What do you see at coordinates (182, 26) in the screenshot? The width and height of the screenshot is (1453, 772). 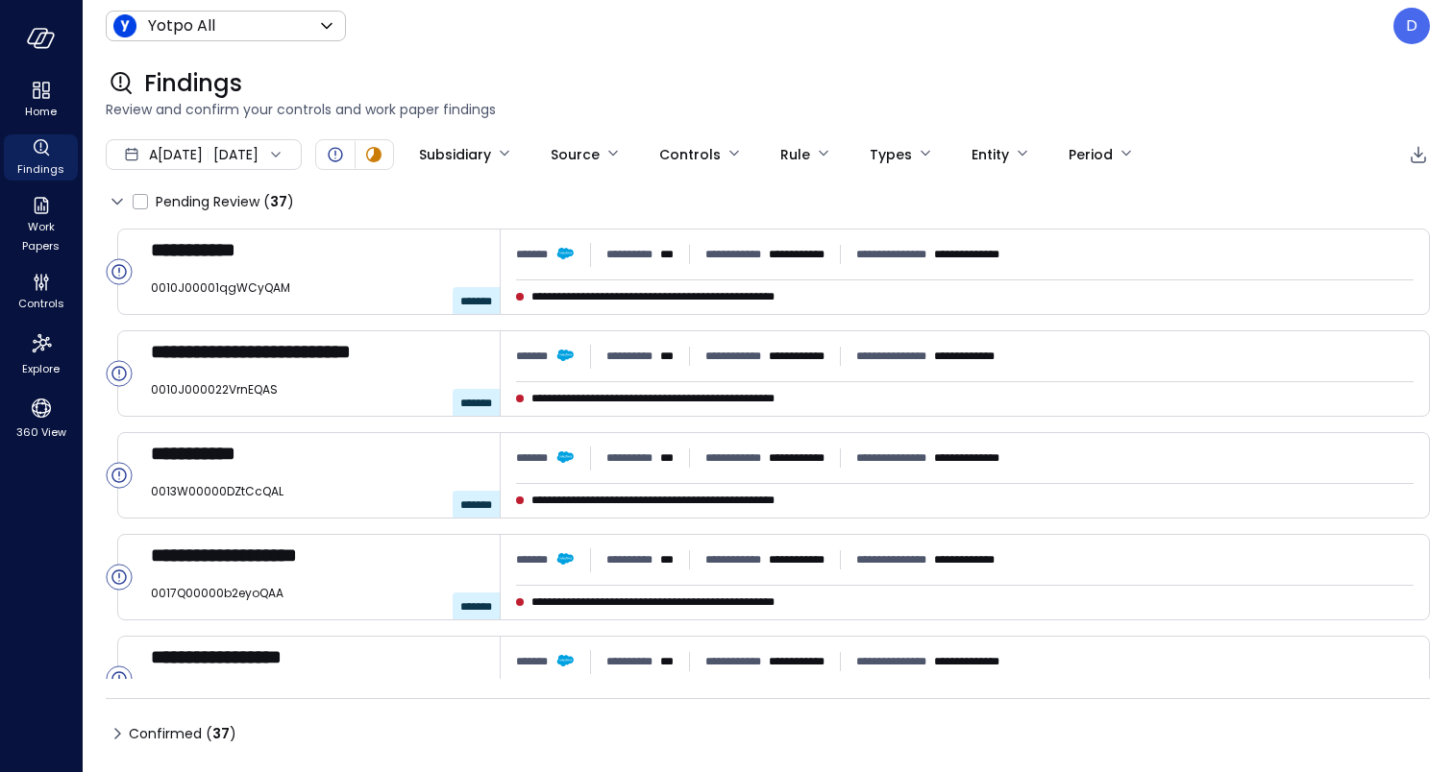 I see `p: Yotpo All` at bounding box center [182, 26].